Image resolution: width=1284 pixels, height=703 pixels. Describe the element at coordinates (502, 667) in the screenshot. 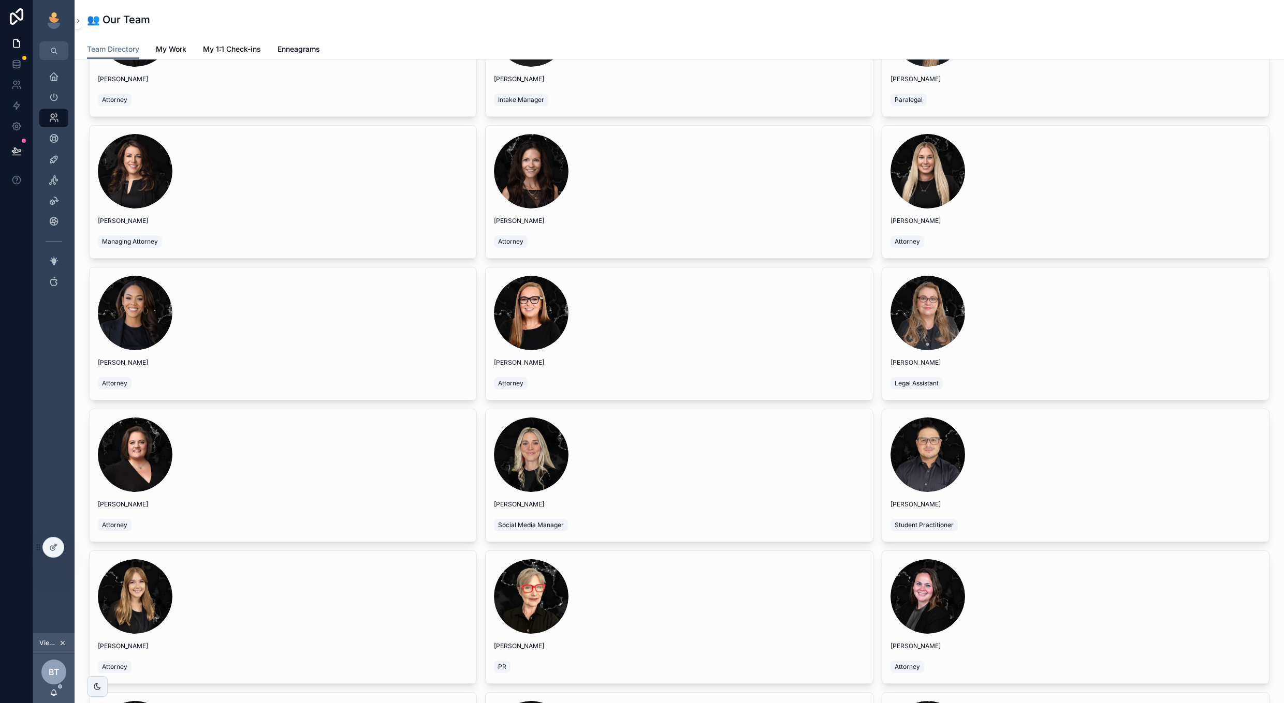

I see `span: PR` at that location.